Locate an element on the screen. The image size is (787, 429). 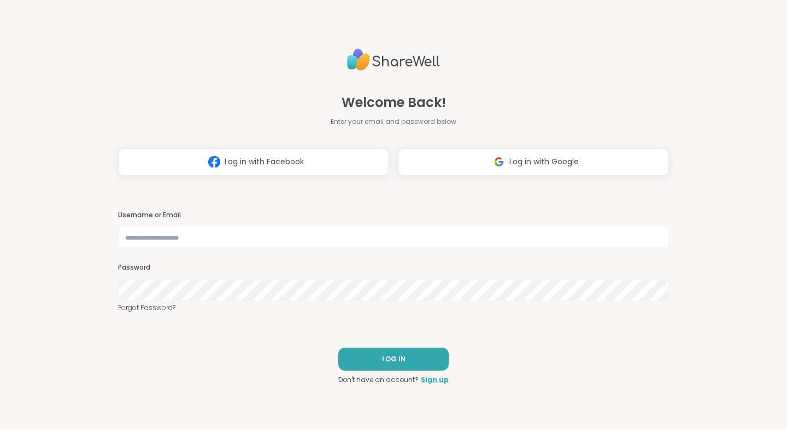
h3: Username or Email is located at coordinates (393, 215).